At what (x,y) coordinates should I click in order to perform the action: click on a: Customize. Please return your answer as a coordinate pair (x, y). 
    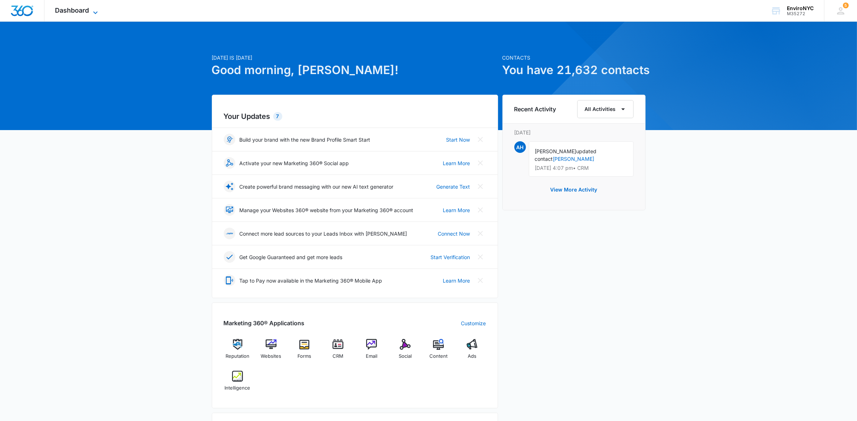
    Looking at the image, I should click on (474, 323).